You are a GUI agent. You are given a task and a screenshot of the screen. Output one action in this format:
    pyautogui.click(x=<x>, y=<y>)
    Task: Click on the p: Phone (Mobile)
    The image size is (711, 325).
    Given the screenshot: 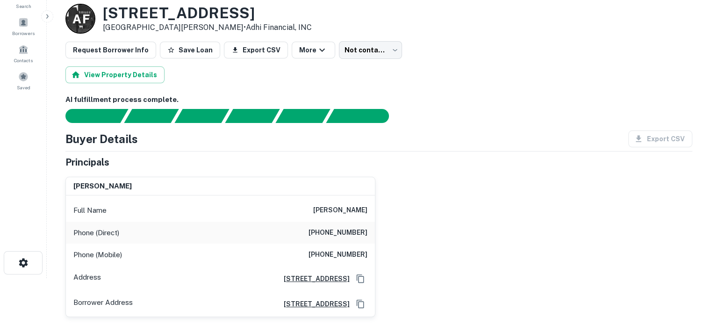 What is the action you would take?
    pyautogui.click(x=98, y=255)
    